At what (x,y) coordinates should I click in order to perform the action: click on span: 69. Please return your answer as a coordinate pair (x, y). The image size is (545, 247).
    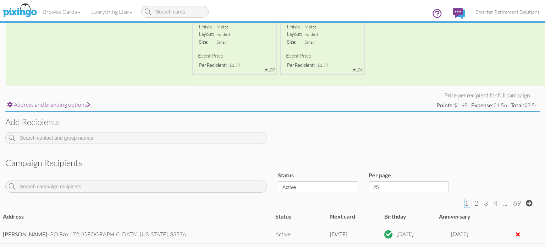
    Looking at the image, I should click on (517, 203).